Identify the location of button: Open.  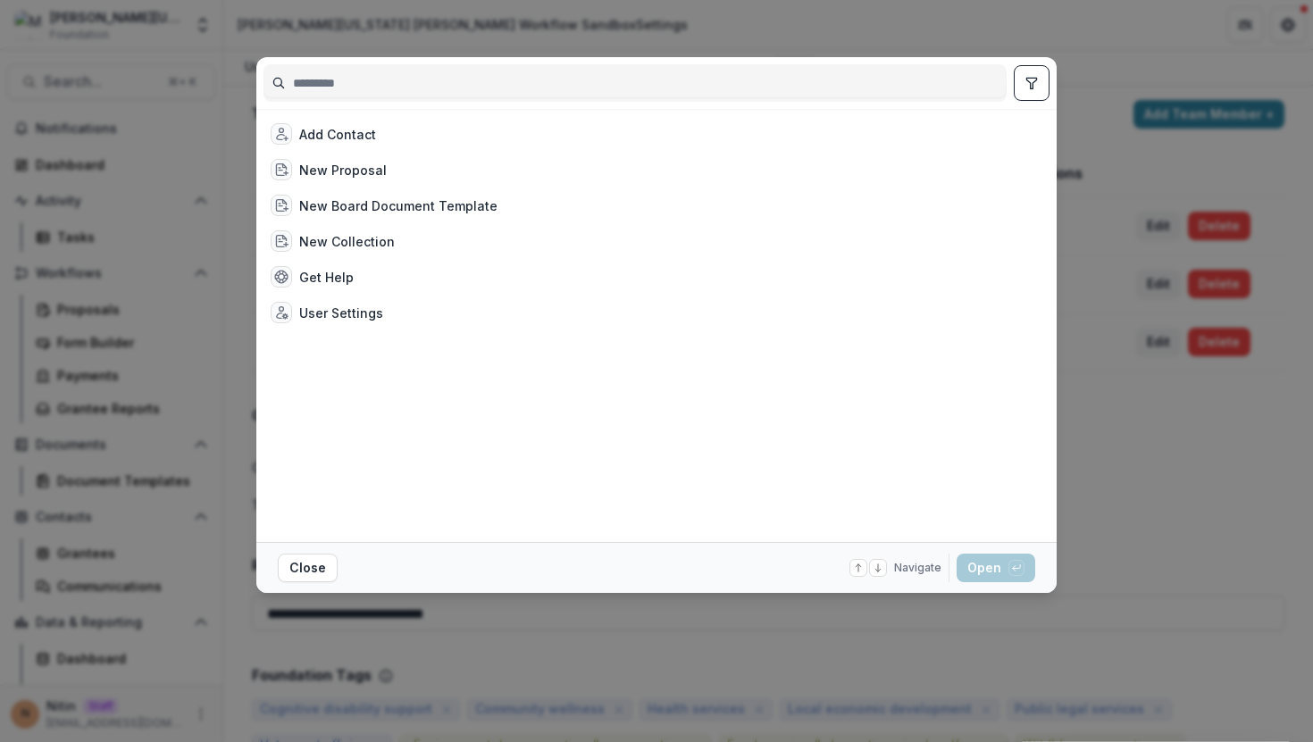
(996, 568).